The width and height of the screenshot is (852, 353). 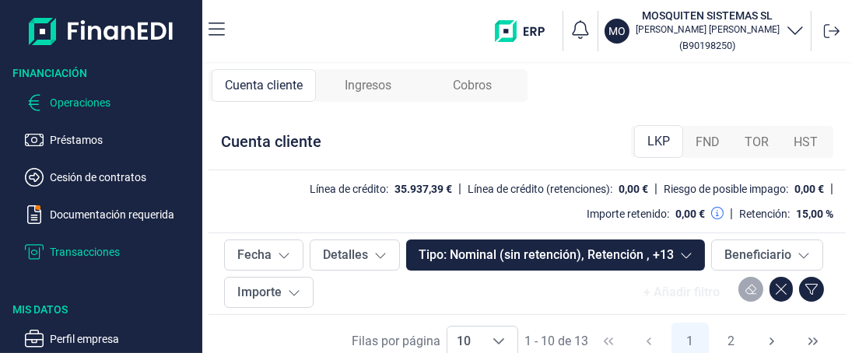 What do you see at coordinates (815, 214) in the screenshot?
I see `div: 15,00 %` at bounding box center [815, 214].